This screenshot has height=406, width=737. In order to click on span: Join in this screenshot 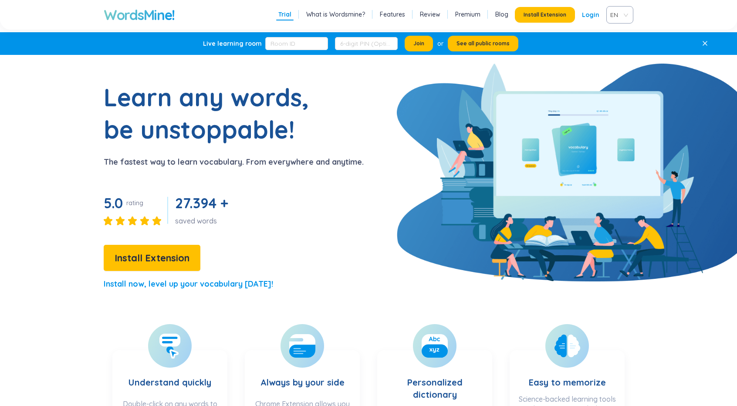, I will do `click(418, 44)`.